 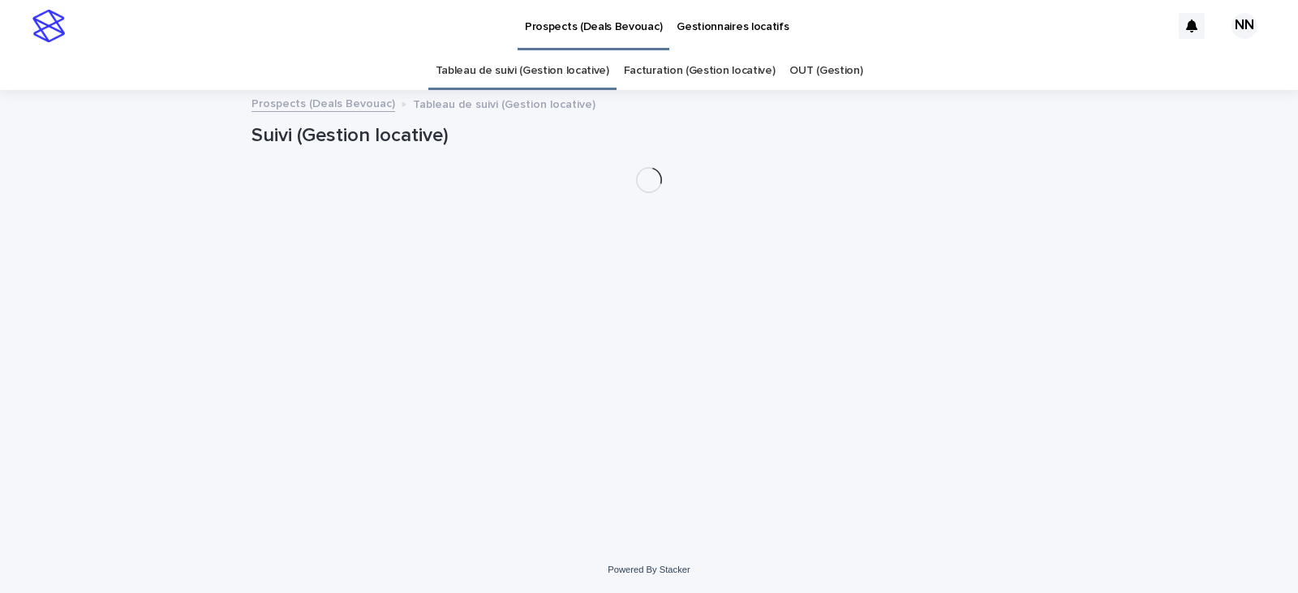 I want to click on h1: Suivi (Gestion locative), so click(x=649, y=135).